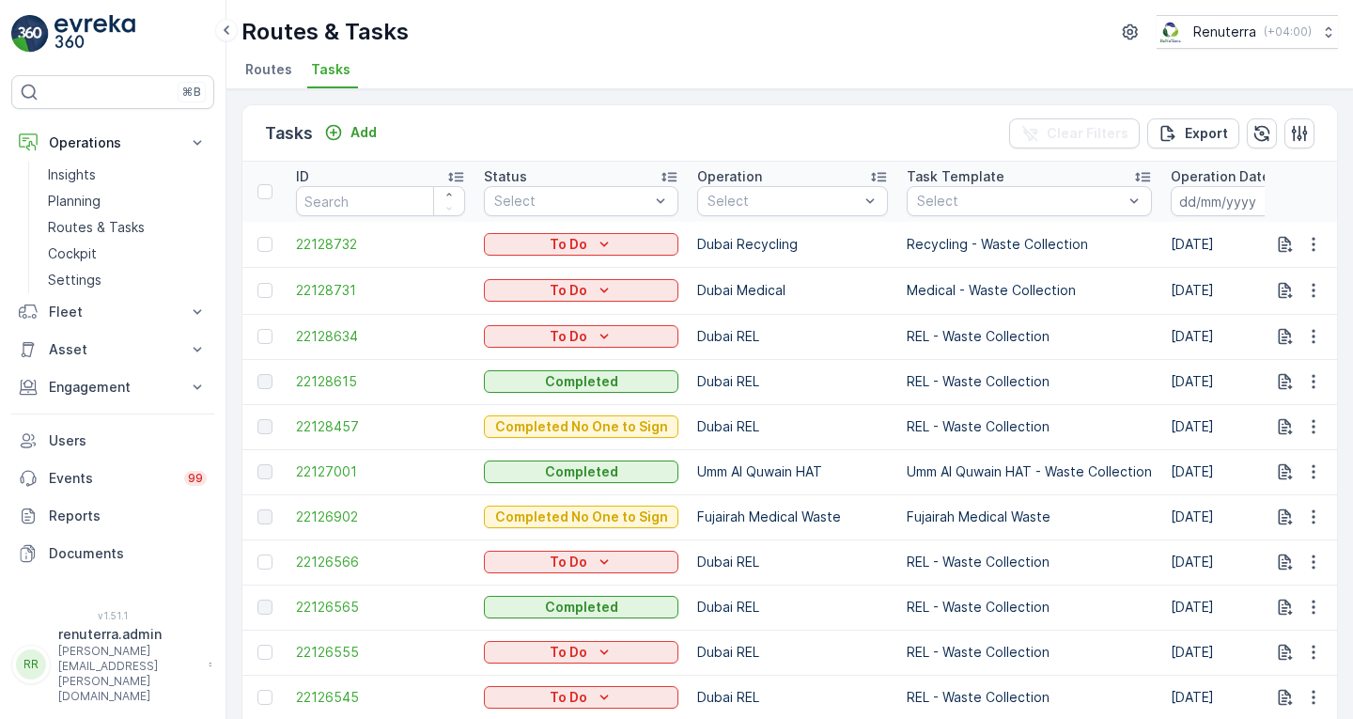  I want to click on p: Umm Al Quwain HAT - Waste Collection, so click(1029, 472).